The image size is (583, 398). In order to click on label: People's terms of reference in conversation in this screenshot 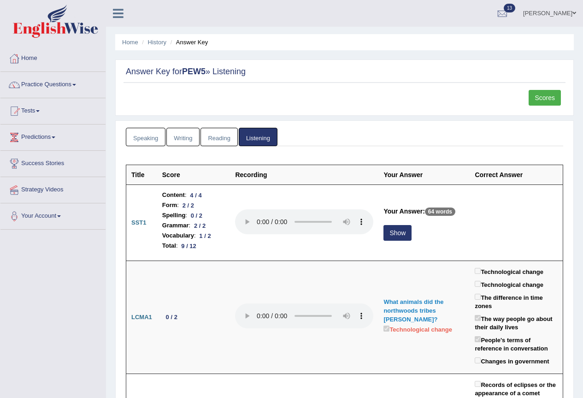, I will do `click(517, 344)`.